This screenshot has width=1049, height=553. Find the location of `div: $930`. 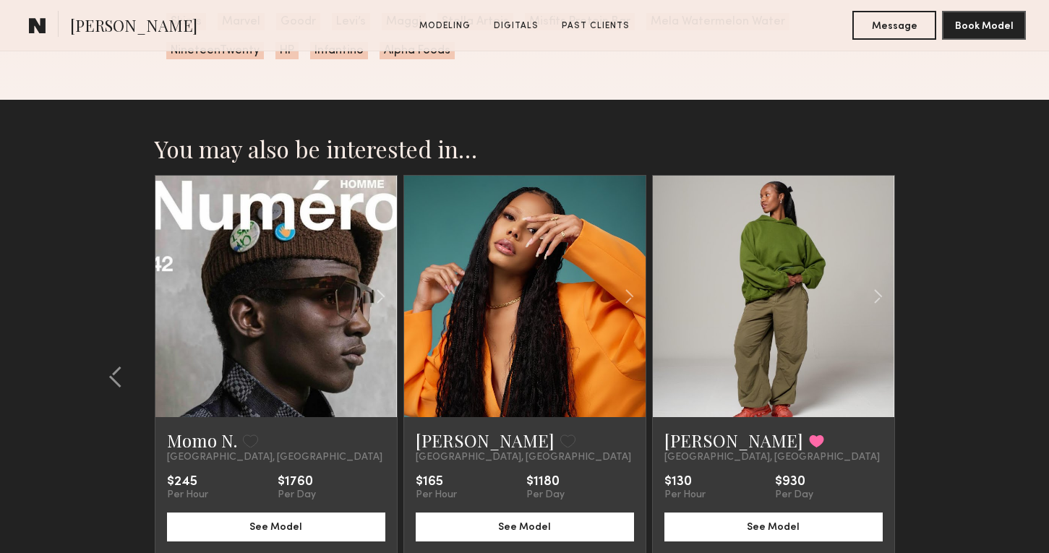

div: $930 is located at coordinates (794, 482).